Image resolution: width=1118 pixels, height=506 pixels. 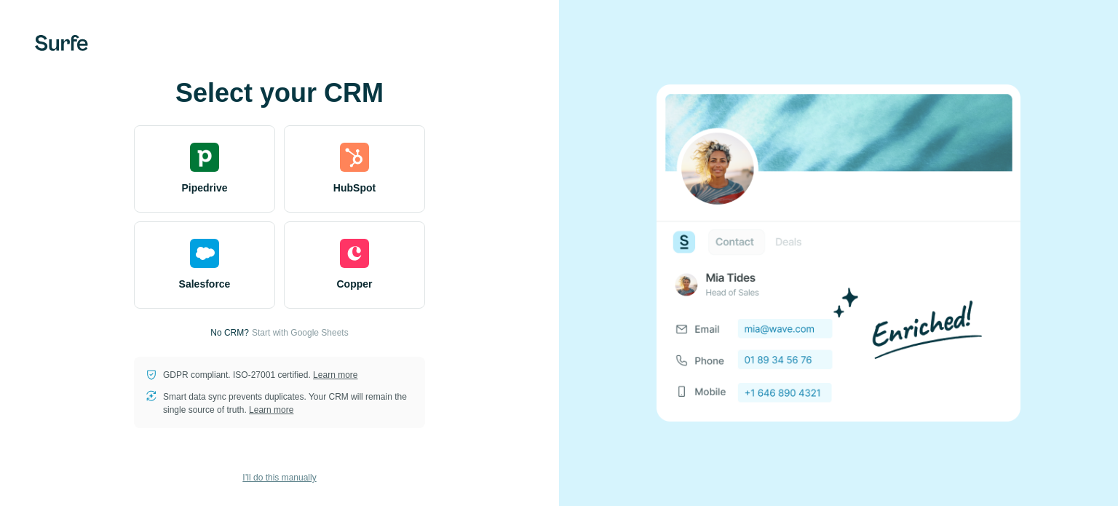 I want to click on img: copper's logo, so click(x=354, y=253).